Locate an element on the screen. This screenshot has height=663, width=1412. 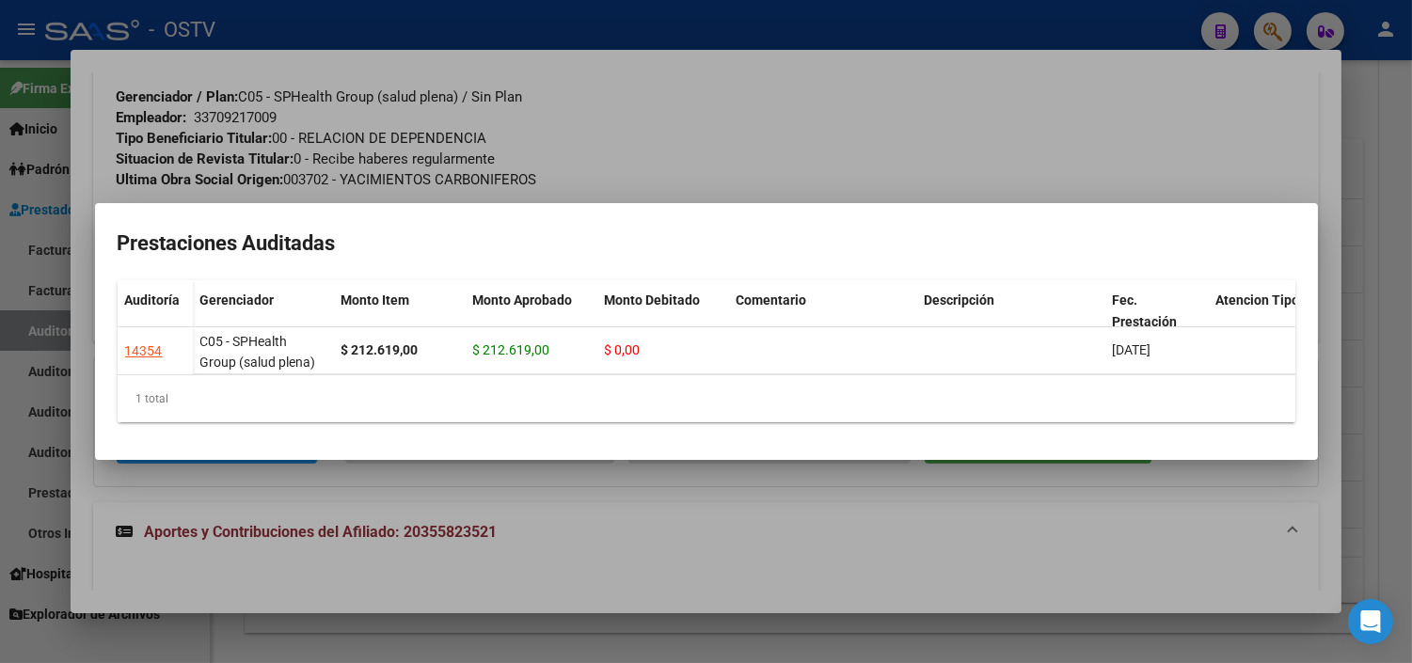
datatable-header-cell: Comentario is located at coordinates (823, 320).